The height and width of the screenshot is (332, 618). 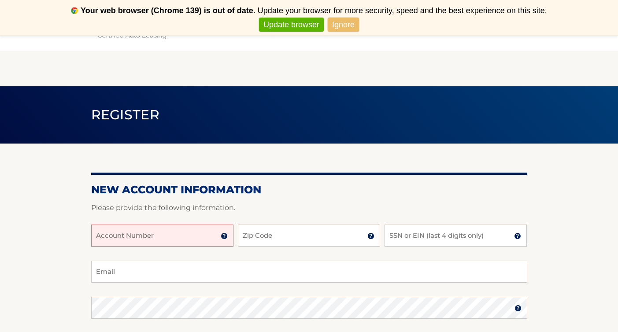 What do you see at coordinates (309, 236) in the screenshot?
I see `input: Zip Code` at bounding box center [309, 236].